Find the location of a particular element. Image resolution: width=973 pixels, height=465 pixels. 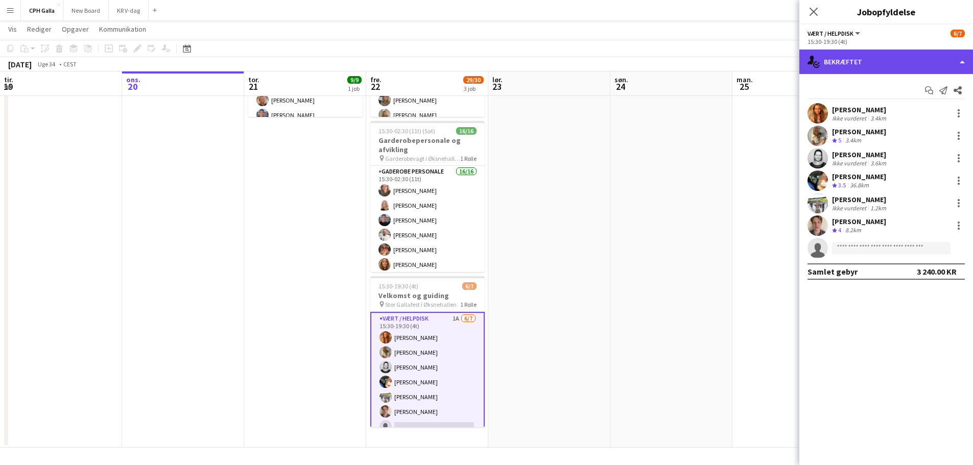

span: 9/9 is located at coordinates (354, 80).